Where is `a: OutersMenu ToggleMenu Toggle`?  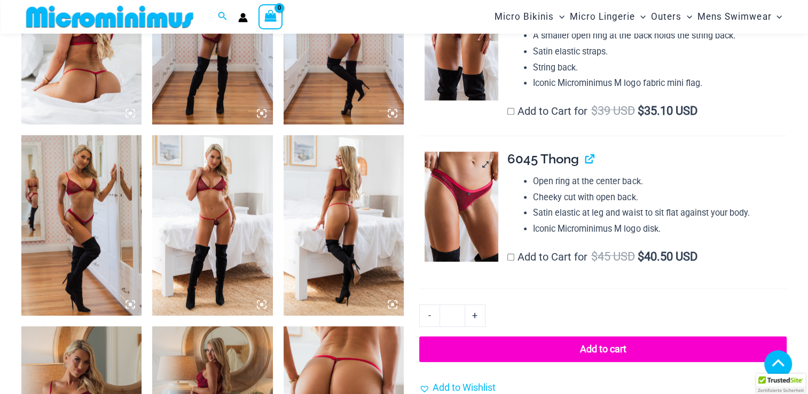
a: OutersMenu ToggleMenu Toggle is located at coordinates (671, 17).